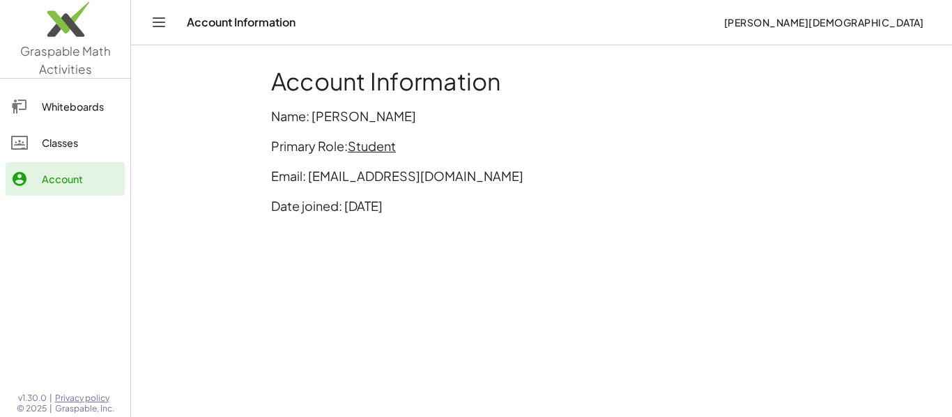 This screenshot has height=417, width=952. What do you see at coordinates (541, 82) in the screenshot?
I see `h1: Account Information` at bounding box center [541, 82].